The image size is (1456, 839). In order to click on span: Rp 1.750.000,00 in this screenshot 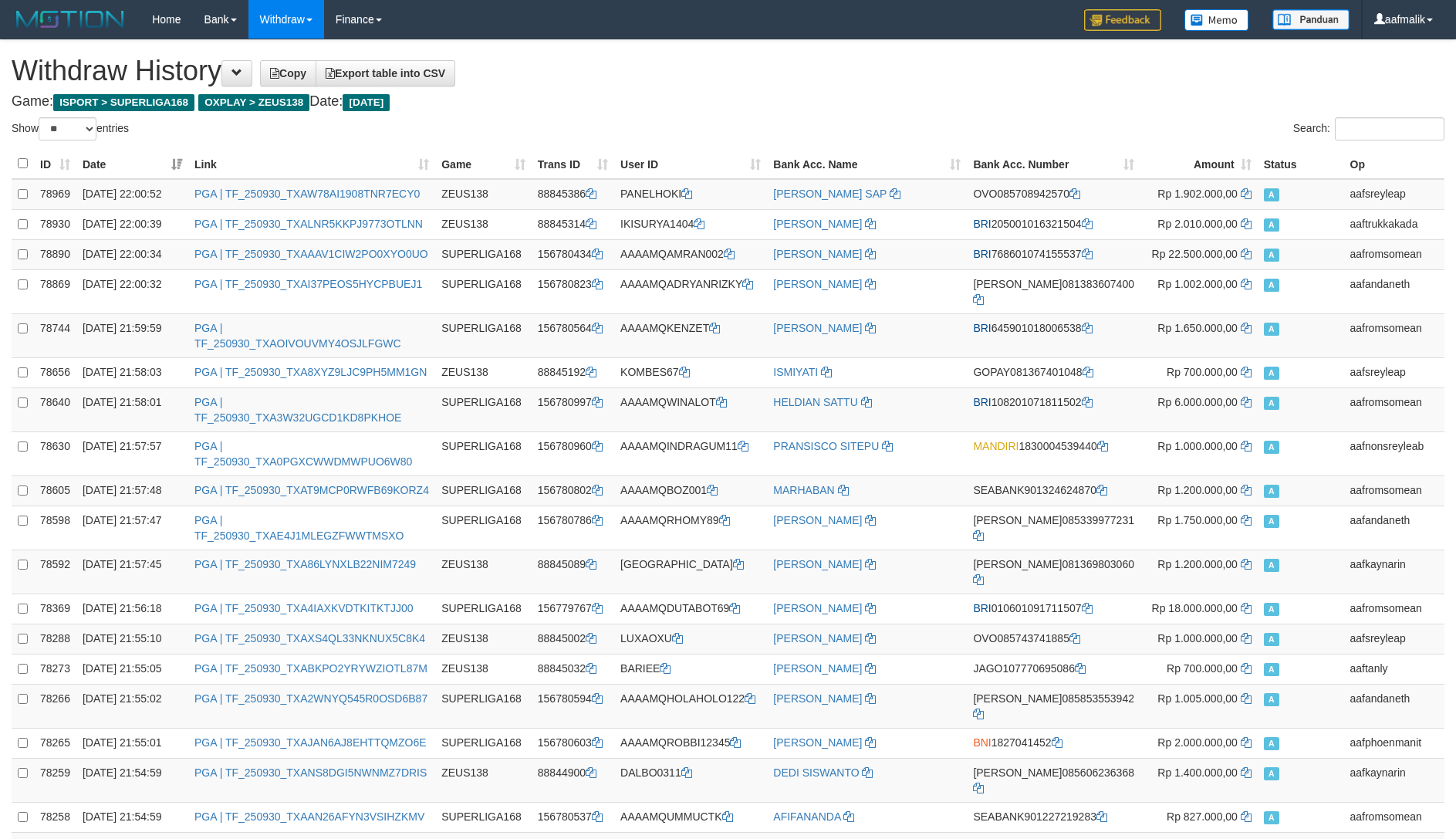, I will do `click(1198, 520)`.